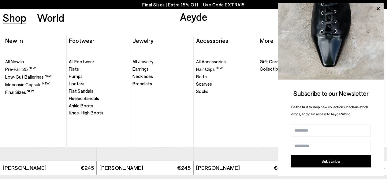 The image size is (387, 179). I want to click on span: All New In, so click(14, 61).